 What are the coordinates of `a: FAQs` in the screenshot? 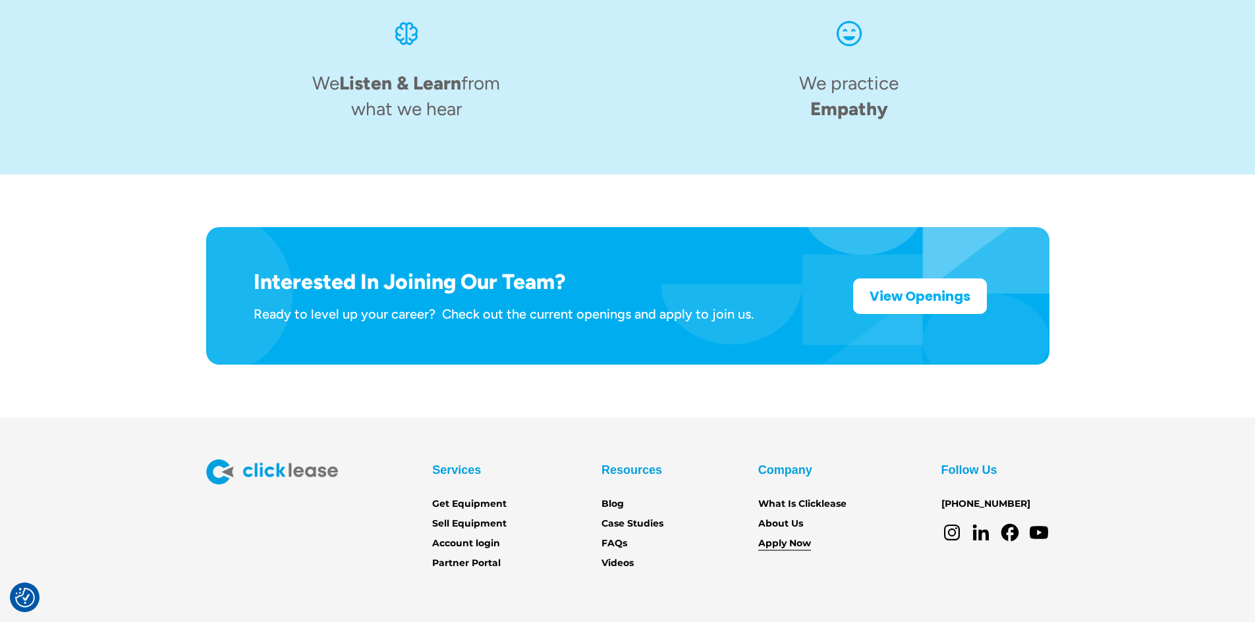 It's located at (614, 544).